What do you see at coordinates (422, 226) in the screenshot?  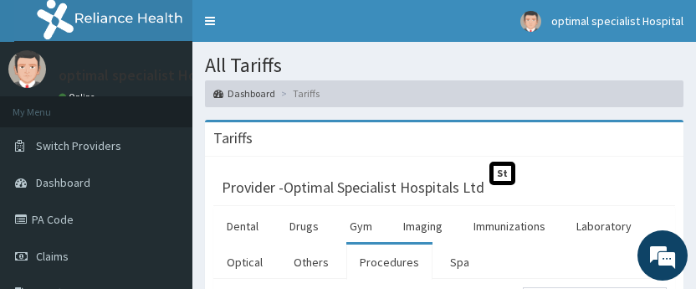 I see `a: Imaging` at bounding box center [422, 226].